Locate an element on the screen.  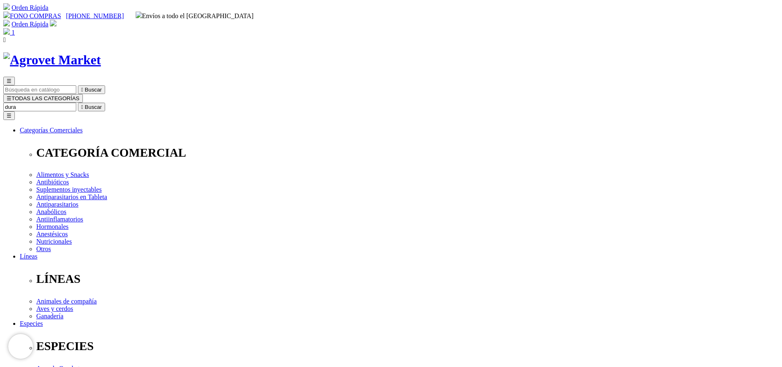
span: Categorías Comerciales is located at coordinates (51, 130).